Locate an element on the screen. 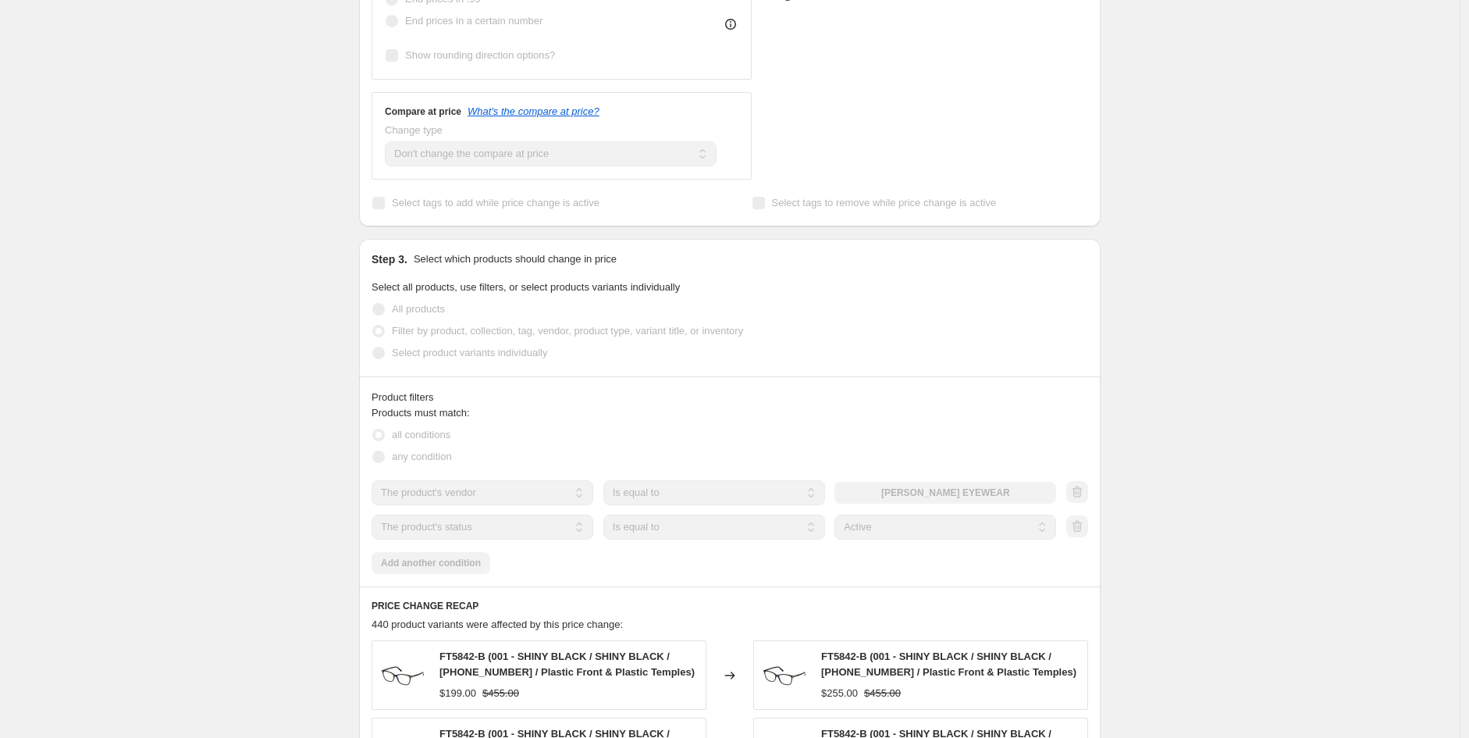 This screenshot has width=1469, height=738. span: Filter by product, collection, tag, vendor, product type, variant title, or inventory is located at coordinates (568, 330).